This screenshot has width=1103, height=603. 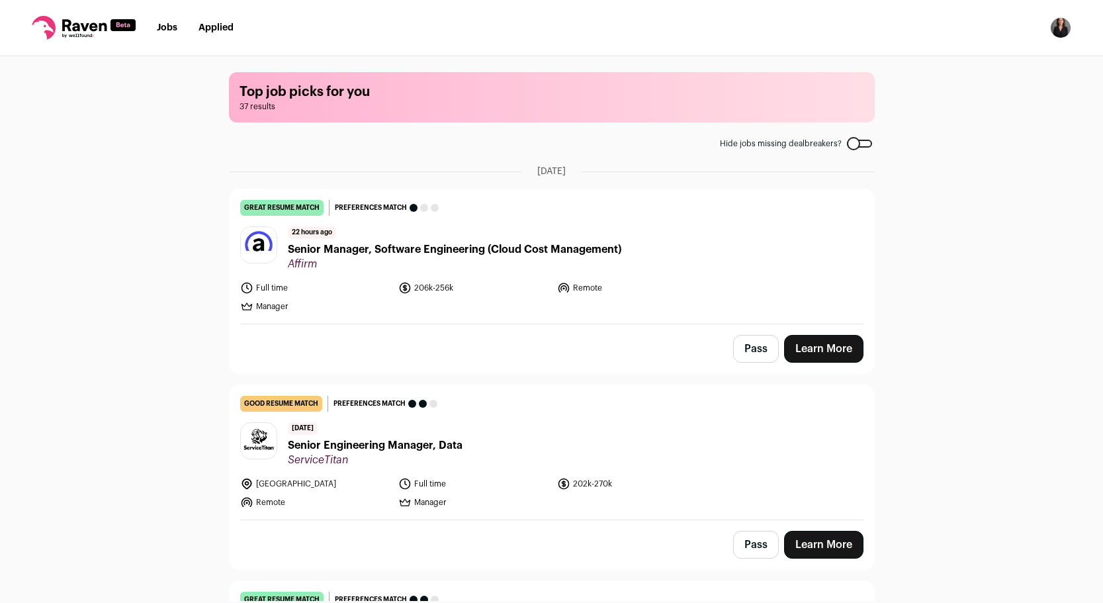 What do you see at coordinates (474, 288) in the screenshot?
I see `li: 206k-256k` at bounding box center [474, 288].